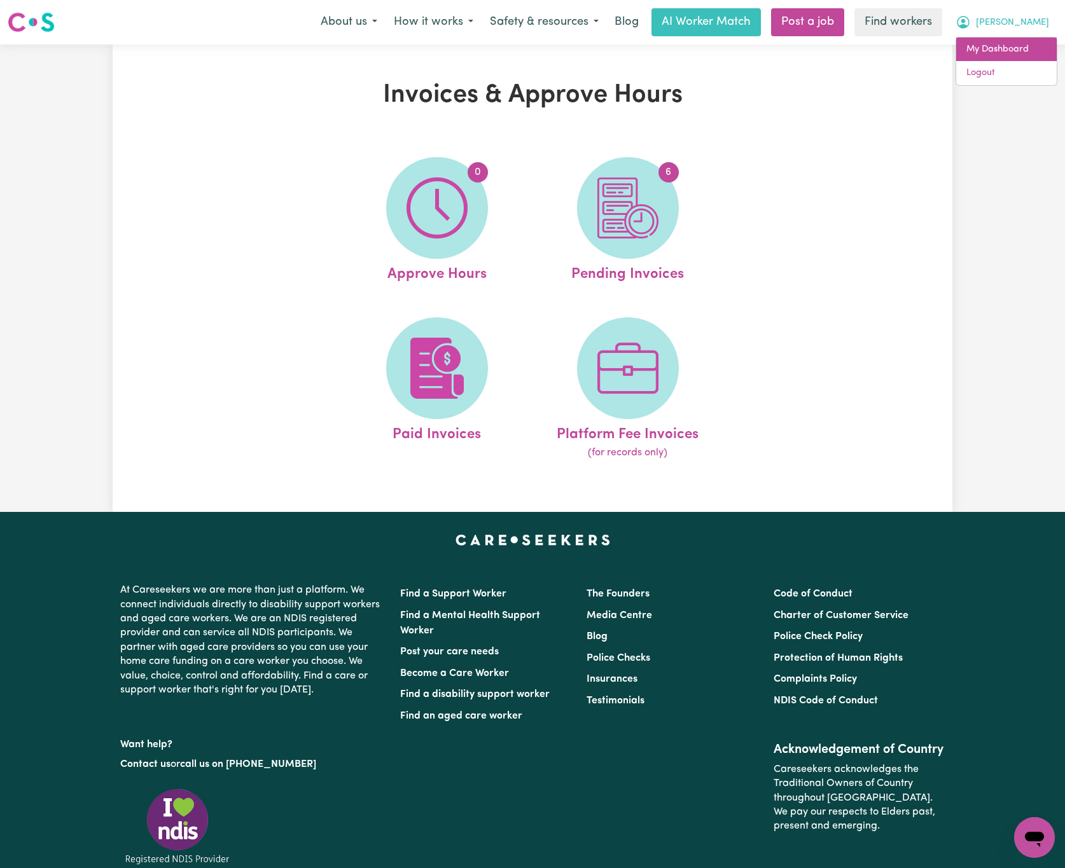  What do you see at coordinates (437, 389) in the screenshot?
I see `a: Paid Invoices` at bounding box center [437, 389].